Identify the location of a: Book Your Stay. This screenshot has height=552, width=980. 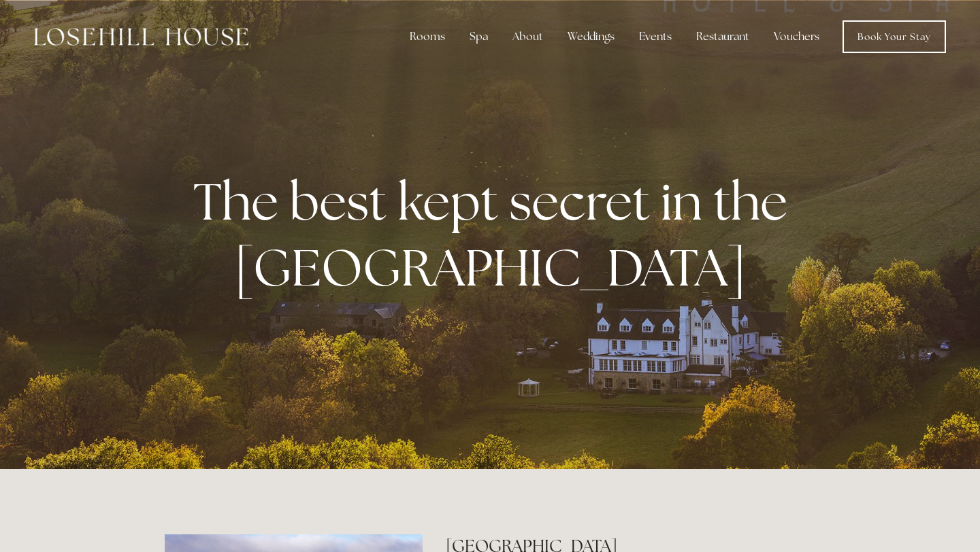
(894, 37).